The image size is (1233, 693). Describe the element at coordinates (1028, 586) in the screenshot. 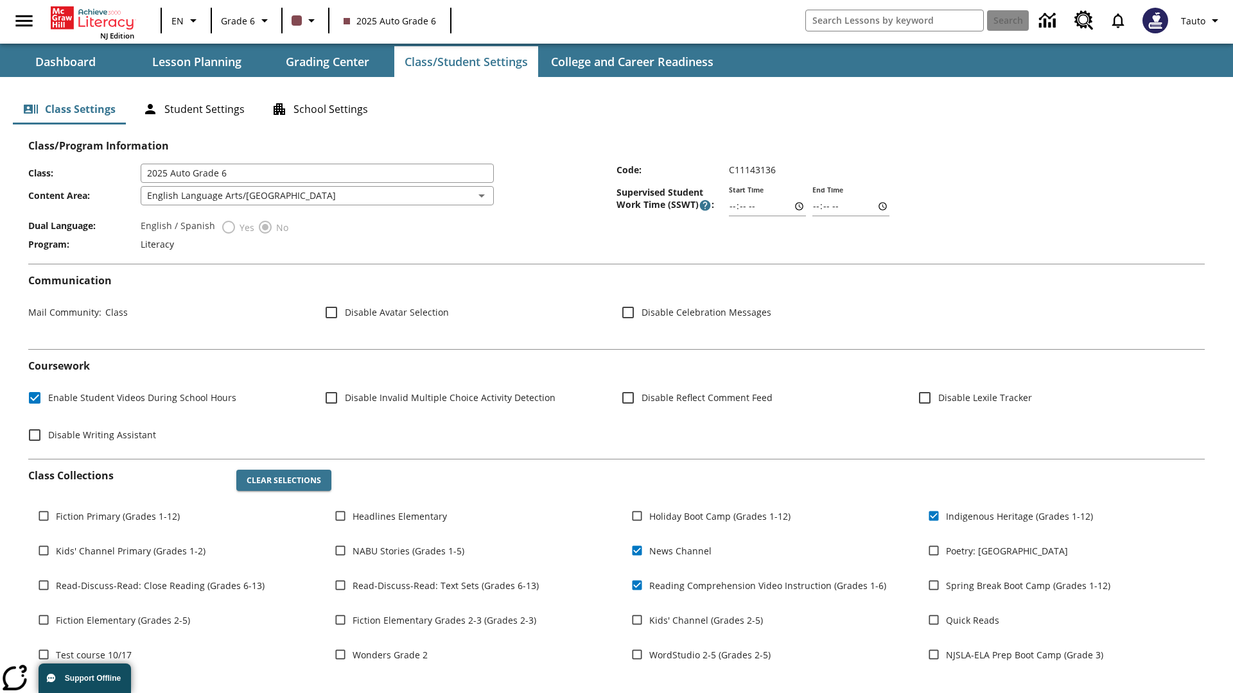

I see `span: Spring Break Boot Camp (Grades 1-12)` at that location.